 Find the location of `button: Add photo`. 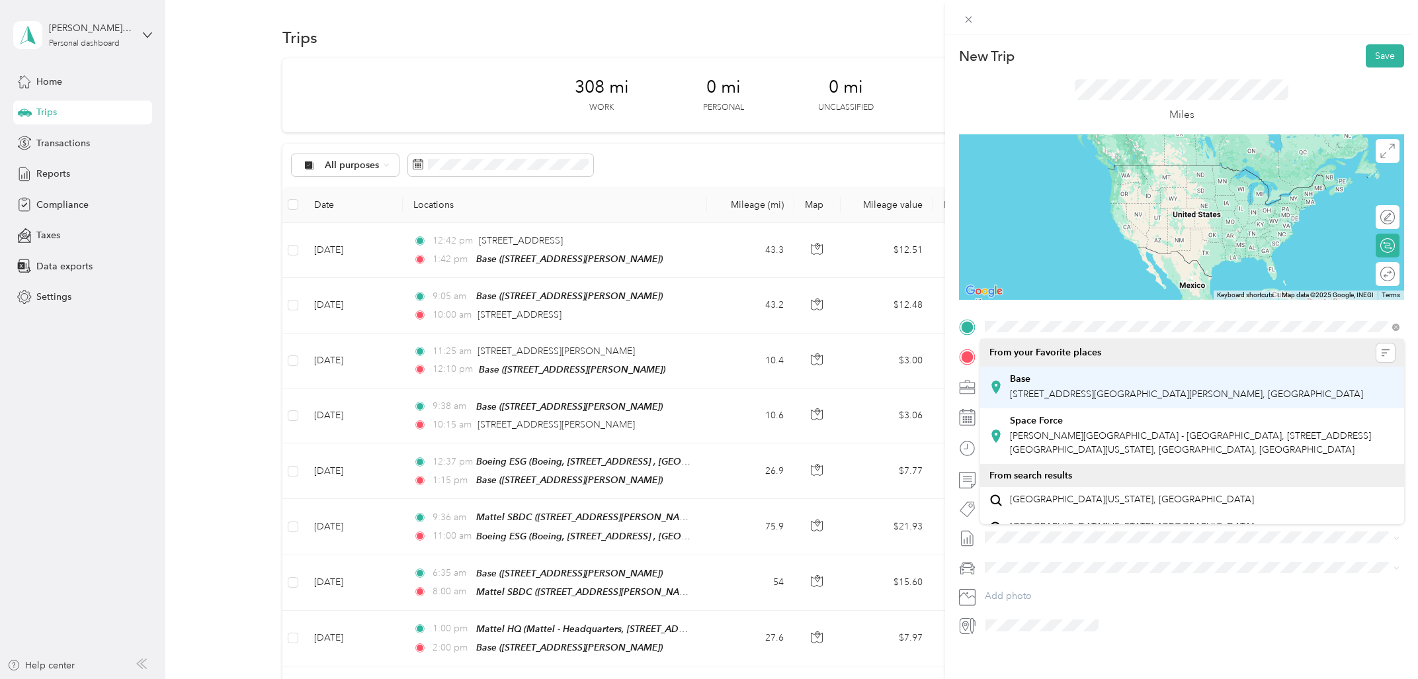

button: Add photo is located at coordinates (1192, 596).